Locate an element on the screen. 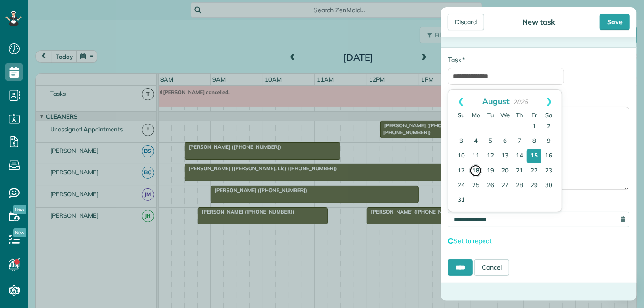 This screenshot has height=308, width=644. a: 8 is located at coordinates (534, 141).